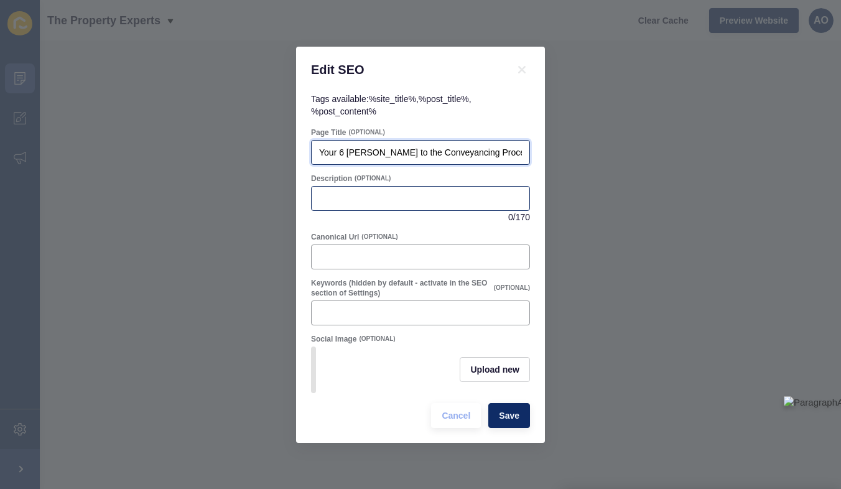  What do you see at coordinates (331, 178) in the screenshot?
I see `label: Description` at bounding box center [331, 178].